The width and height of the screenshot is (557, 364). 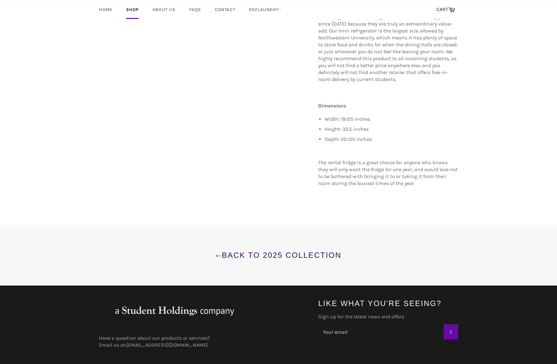 What do you see at coordinates (265, 9) in the screenshot?
I see `a: RezLaundry` at bounding box center [265, 9].